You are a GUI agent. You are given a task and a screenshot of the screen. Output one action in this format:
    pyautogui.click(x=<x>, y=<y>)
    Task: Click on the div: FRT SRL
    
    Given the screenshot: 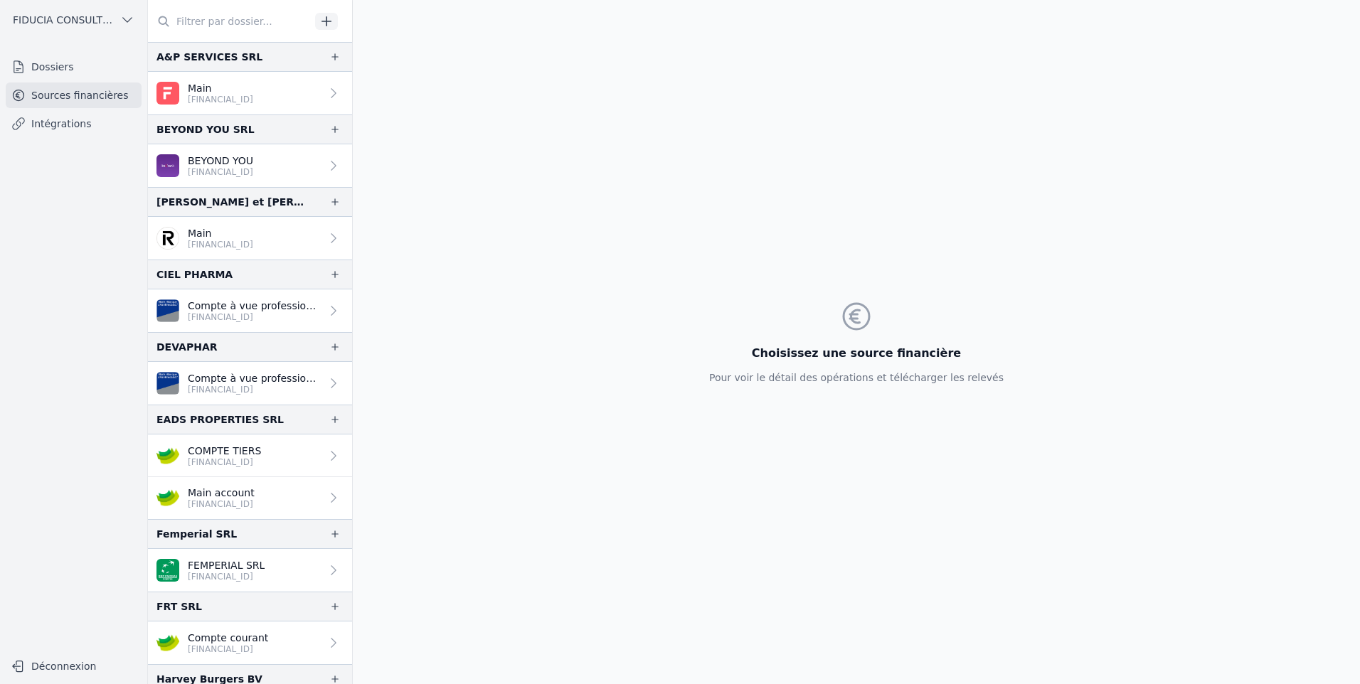 What is the action you would take?
    pyautogui.click(x=179, y=607)
    